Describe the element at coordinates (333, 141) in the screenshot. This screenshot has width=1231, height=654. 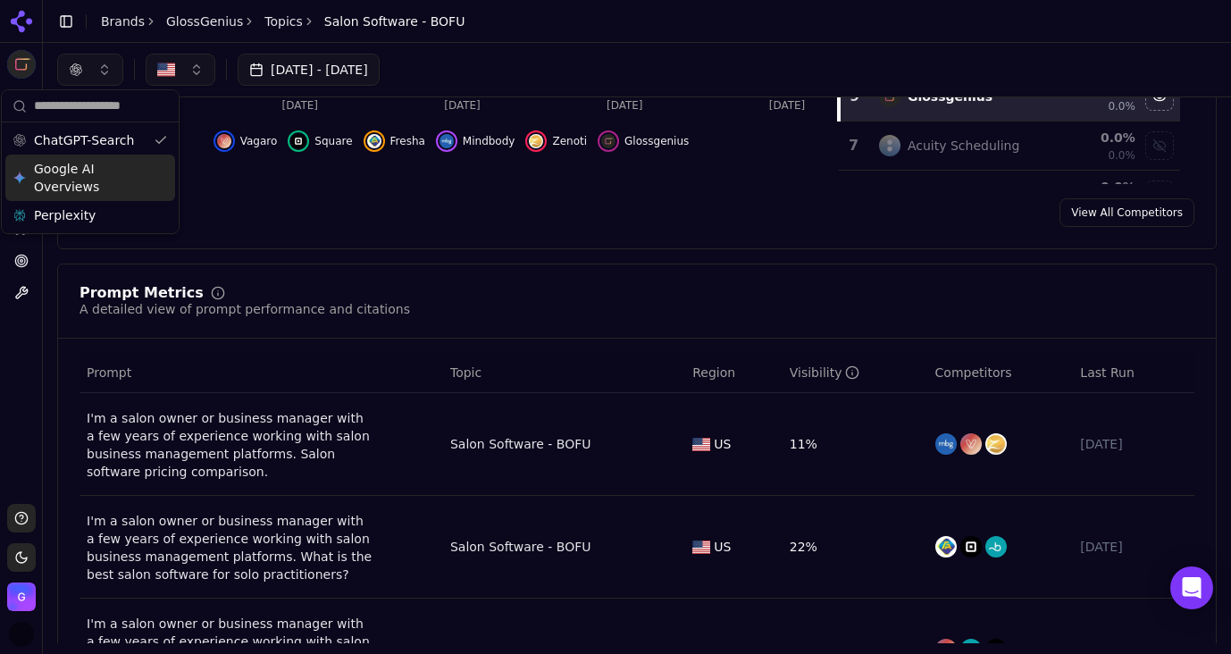
I see `span: Square` at that location.